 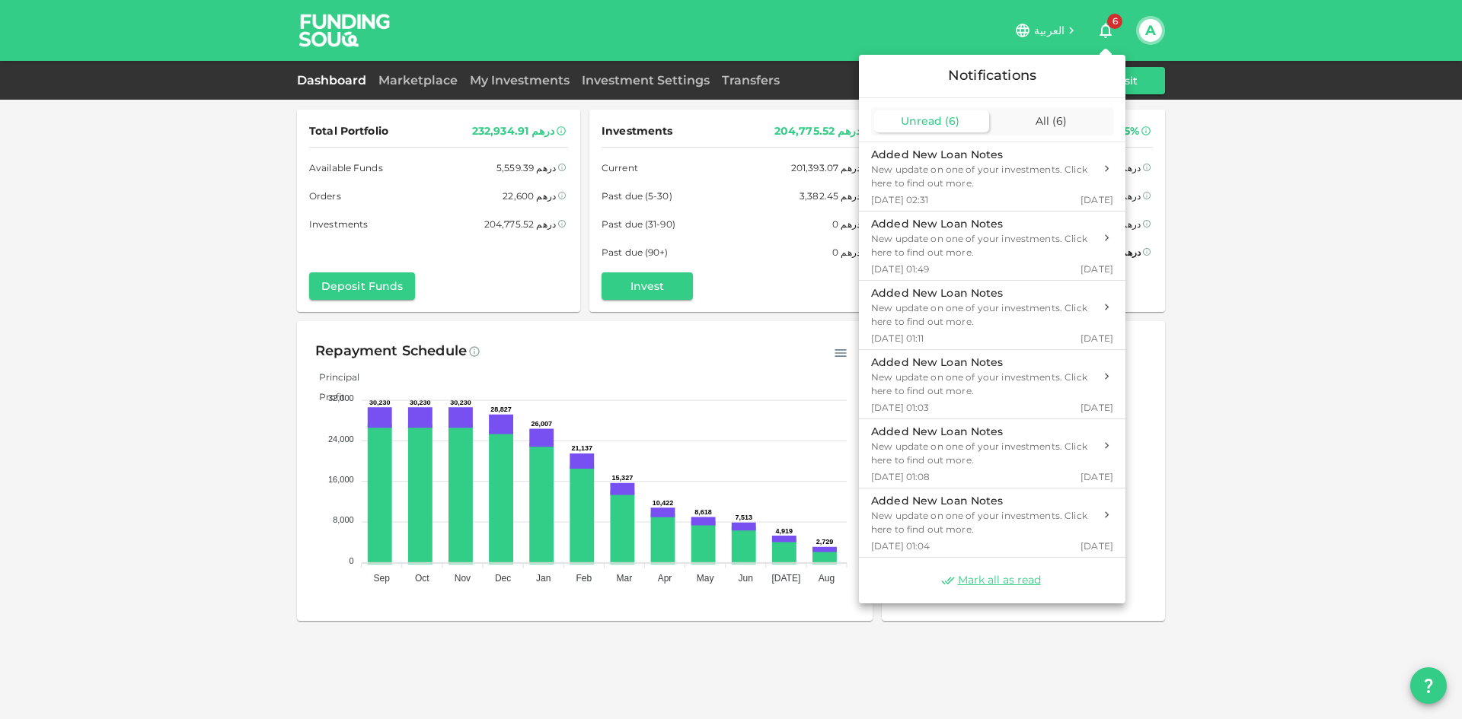 What do you see at coordinates (1042, 121) in the screenshot?
I see `span: All` at bounding box center [1042, 121].